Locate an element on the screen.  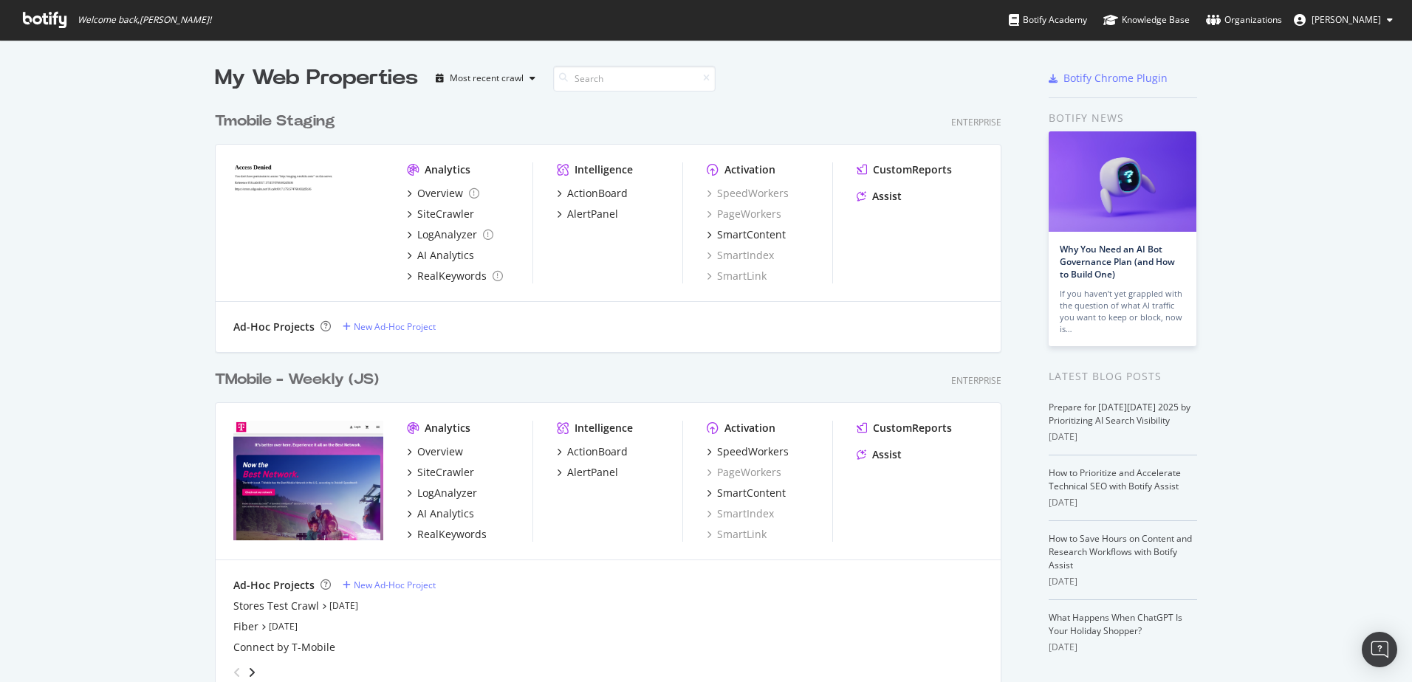
a: PageWorkers is located at coordinates (744, 214).